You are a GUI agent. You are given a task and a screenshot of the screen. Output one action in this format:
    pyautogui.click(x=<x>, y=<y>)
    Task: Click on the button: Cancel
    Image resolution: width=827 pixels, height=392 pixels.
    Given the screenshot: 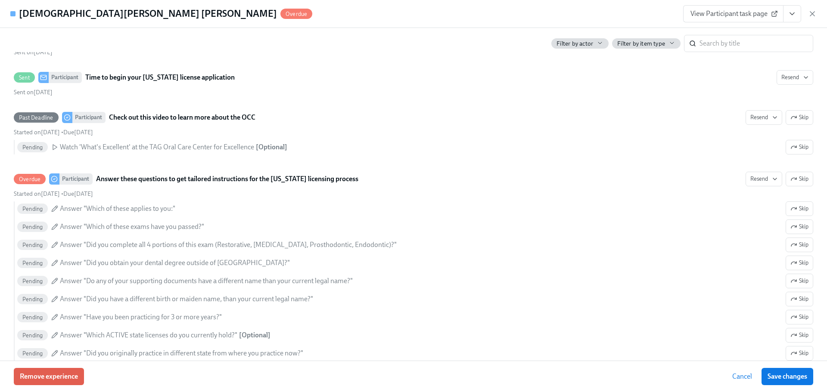 What is the action you would take?
    pyautogui.click(x=742, y=377)
    